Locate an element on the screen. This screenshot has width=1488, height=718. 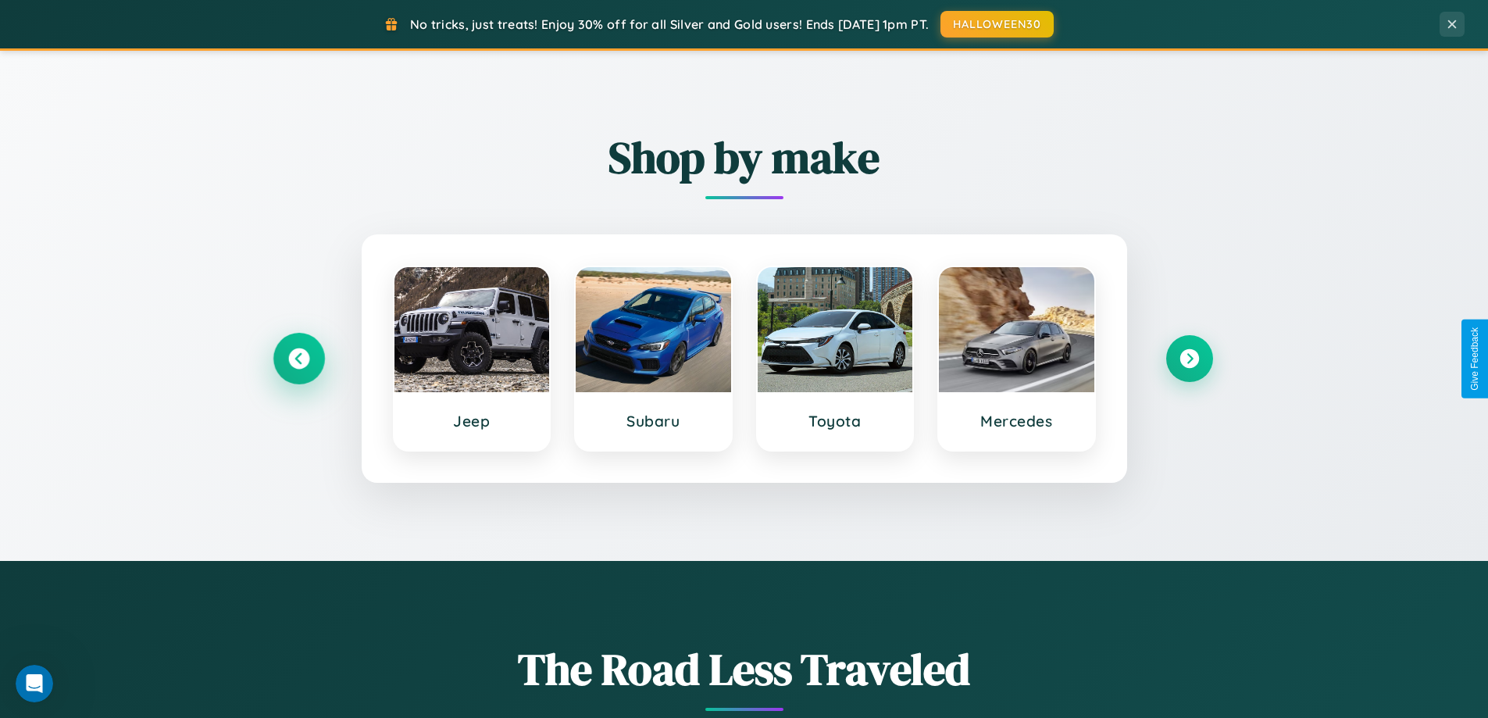
h3: Subaru is located at coordinates (653, 421).